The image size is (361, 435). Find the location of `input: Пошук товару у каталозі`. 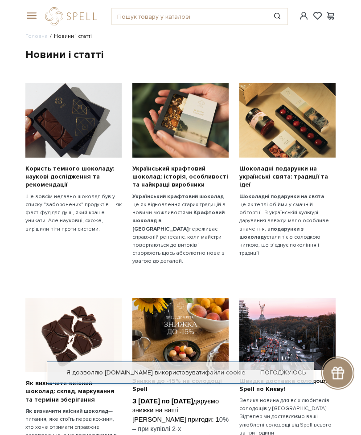

input: Пошук товару у каталозі is located at coordinates (189, 16).